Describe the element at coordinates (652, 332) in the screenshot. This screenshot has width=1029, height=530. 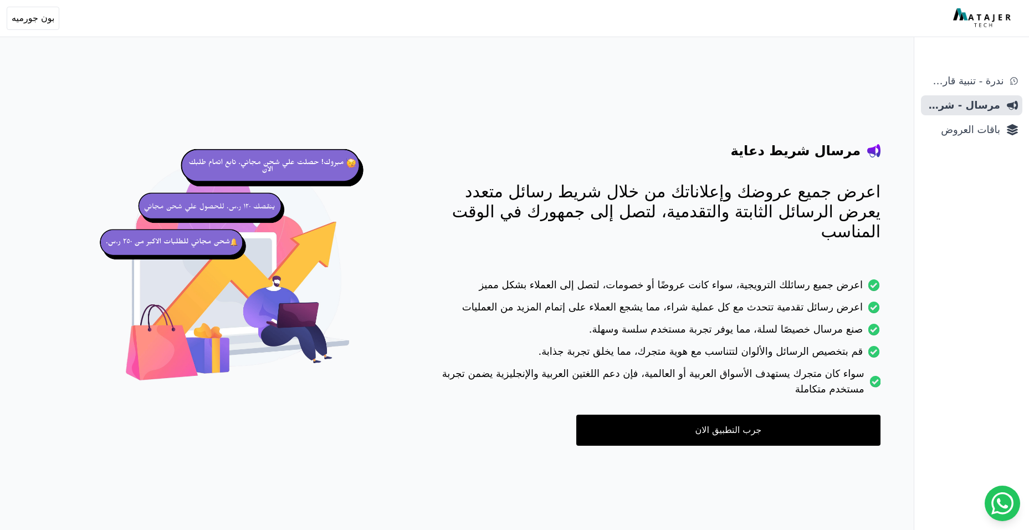
I see `li: صنع مرسال خصيصًا لسلة، مما يوفر تجربة مستخدم سلسة وسهلة.` at that location.